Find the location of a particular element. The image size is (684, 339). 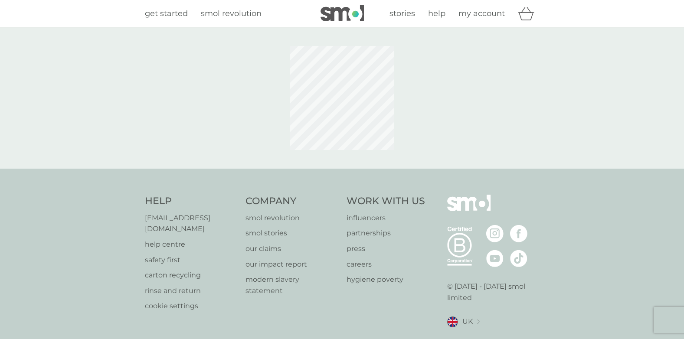

p: rinse and return is located at coordinates (191, 291).